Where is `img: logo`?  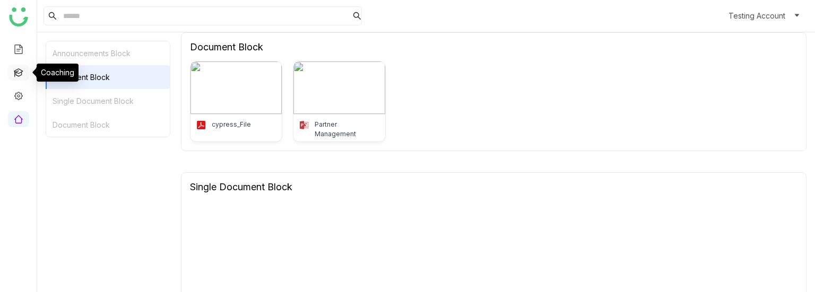
img: logo is located at coordinates (19, 17).